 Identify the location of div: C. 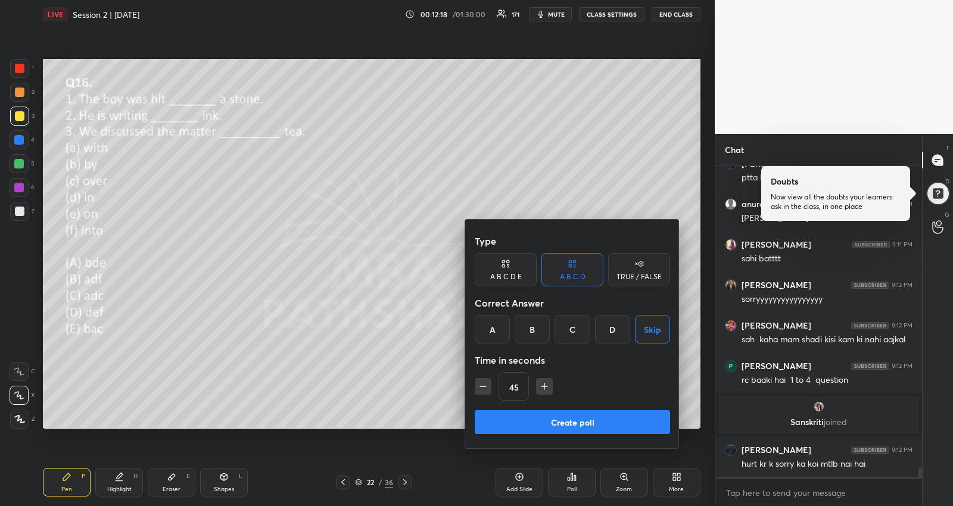
(572, 329).